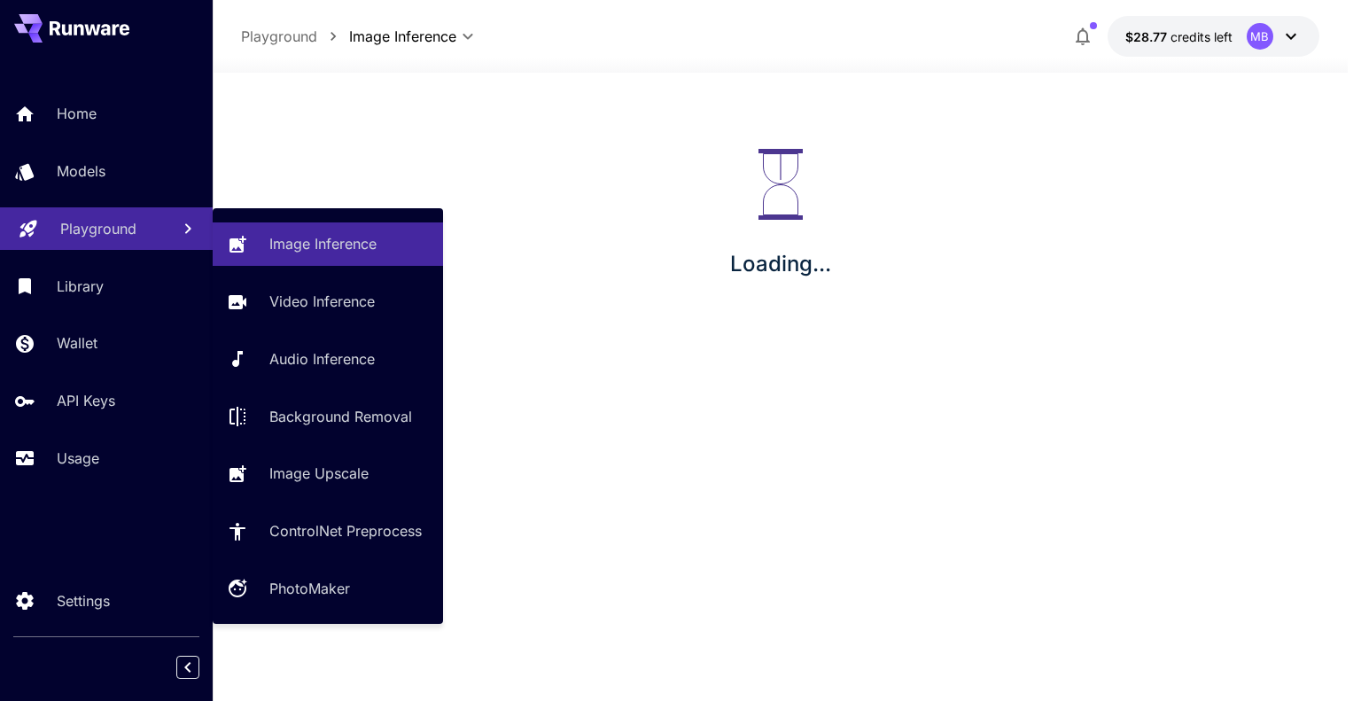 The width and height of the screenshot is (1361, 701). Describe the element at coordinates (295, 36) in the screenshot. I see `nav: breadcrumb` at that location.